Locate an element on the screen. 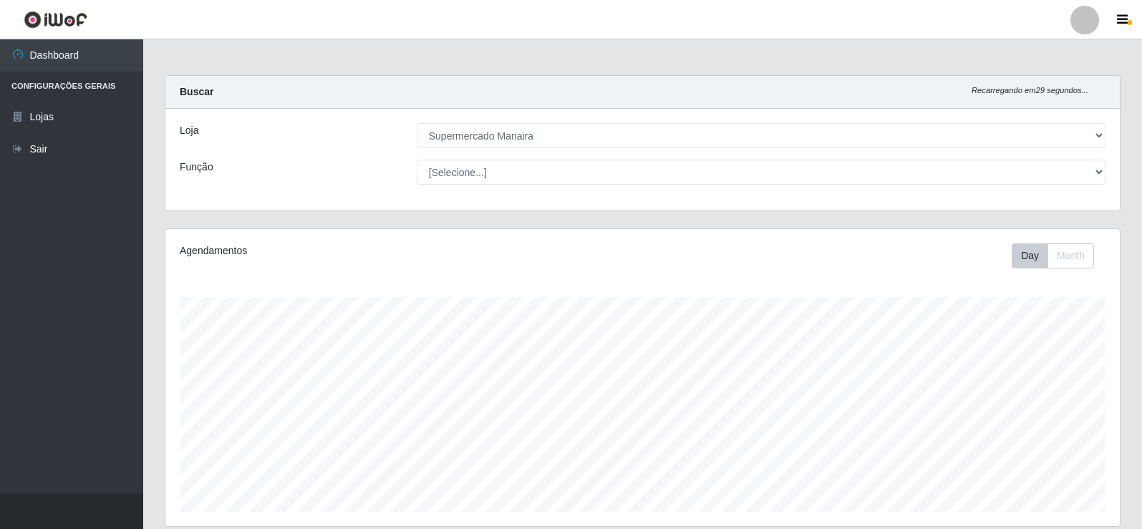 This screenshot has width=1142, height=529. label: Função is located at coordinates (196, 167).